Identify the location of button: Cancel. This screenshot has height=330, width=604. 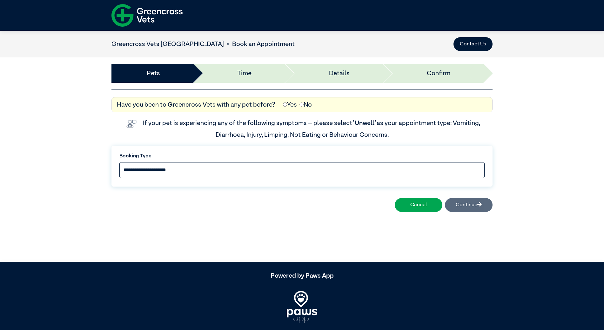
(419, 205).